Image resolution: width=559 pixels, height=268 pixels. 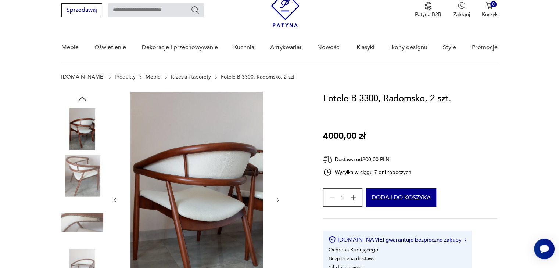 I want to click on a: Style, so click(x=449, y=47).